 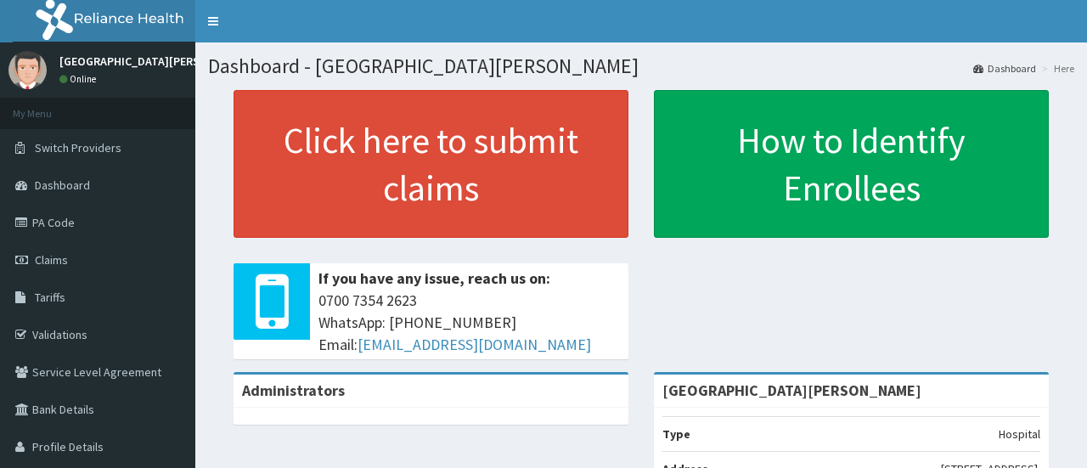 I want to click on span: Claims, so click(x=51, y=260).